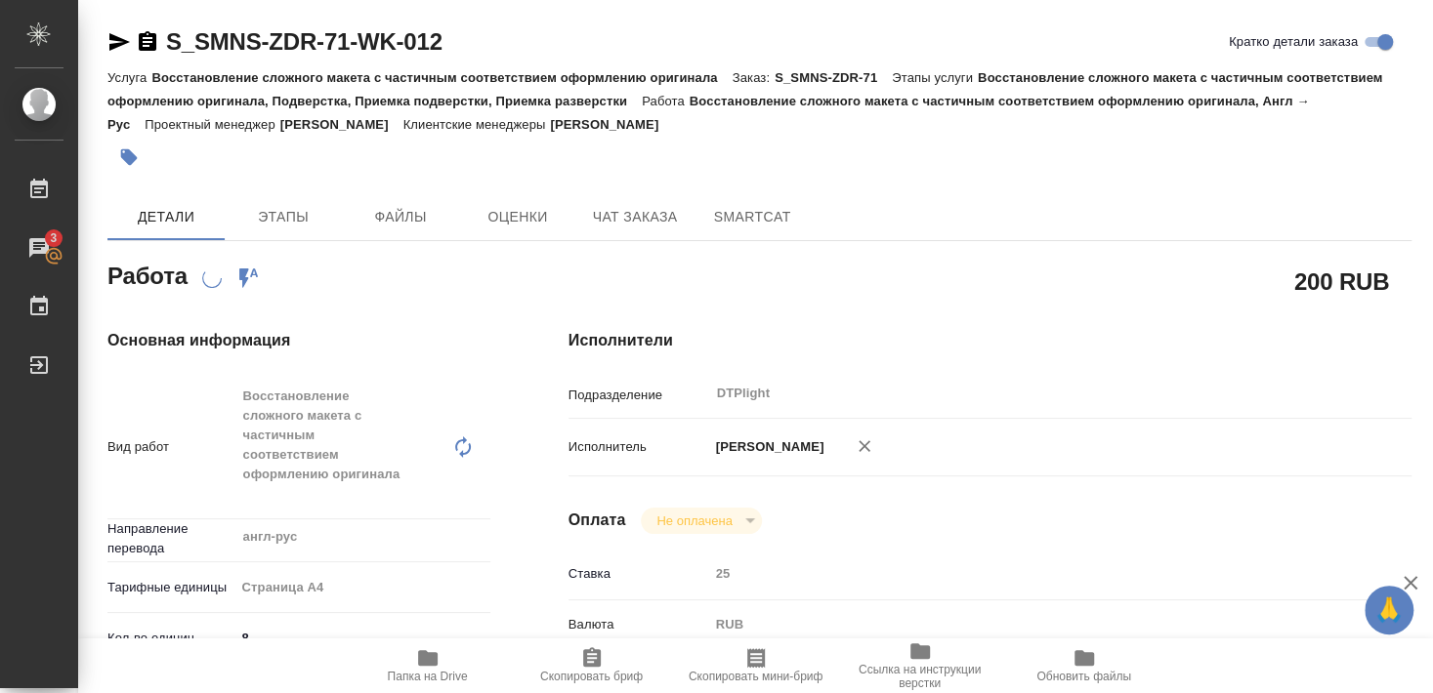  Describe the element at coordinates (171, 539) in the screenshot. I see `p: Направление перевода` at that location.